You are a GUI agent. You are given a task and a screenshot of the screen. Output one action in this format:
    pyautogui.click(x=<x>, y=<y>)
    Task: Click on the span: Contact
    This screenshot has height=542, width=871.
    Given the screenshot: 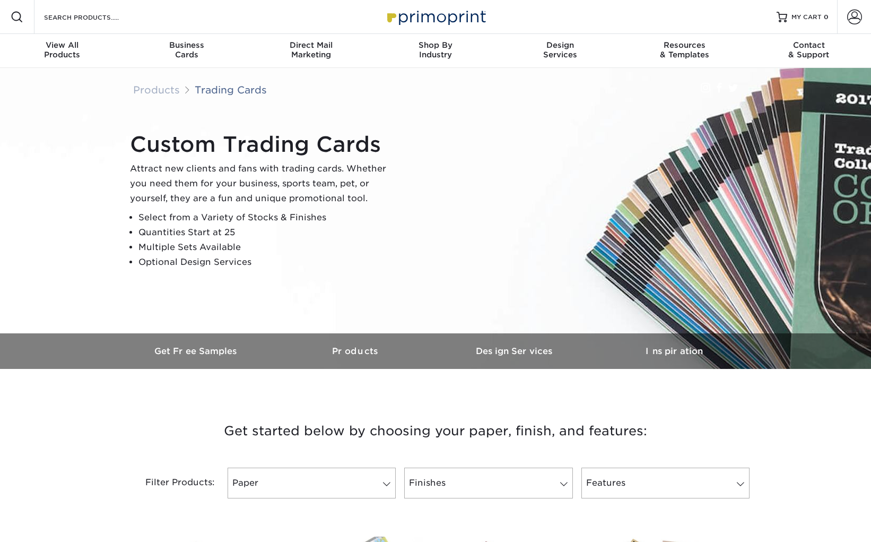 What is the action you would take?
    pyautogui.click(x=808, y=45)
    